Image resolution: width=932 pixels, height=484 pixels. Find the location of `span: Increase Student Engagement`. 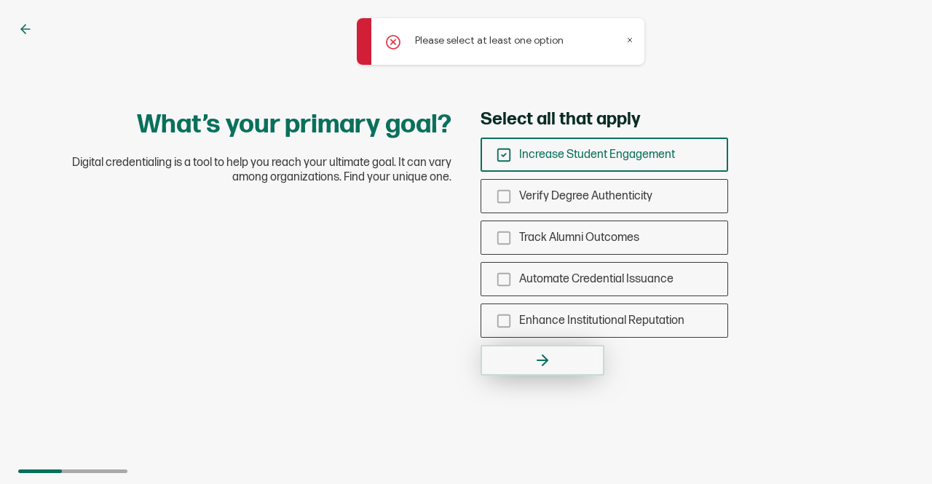

span: Increase Student Engagement is located at coordinates (597, 154).